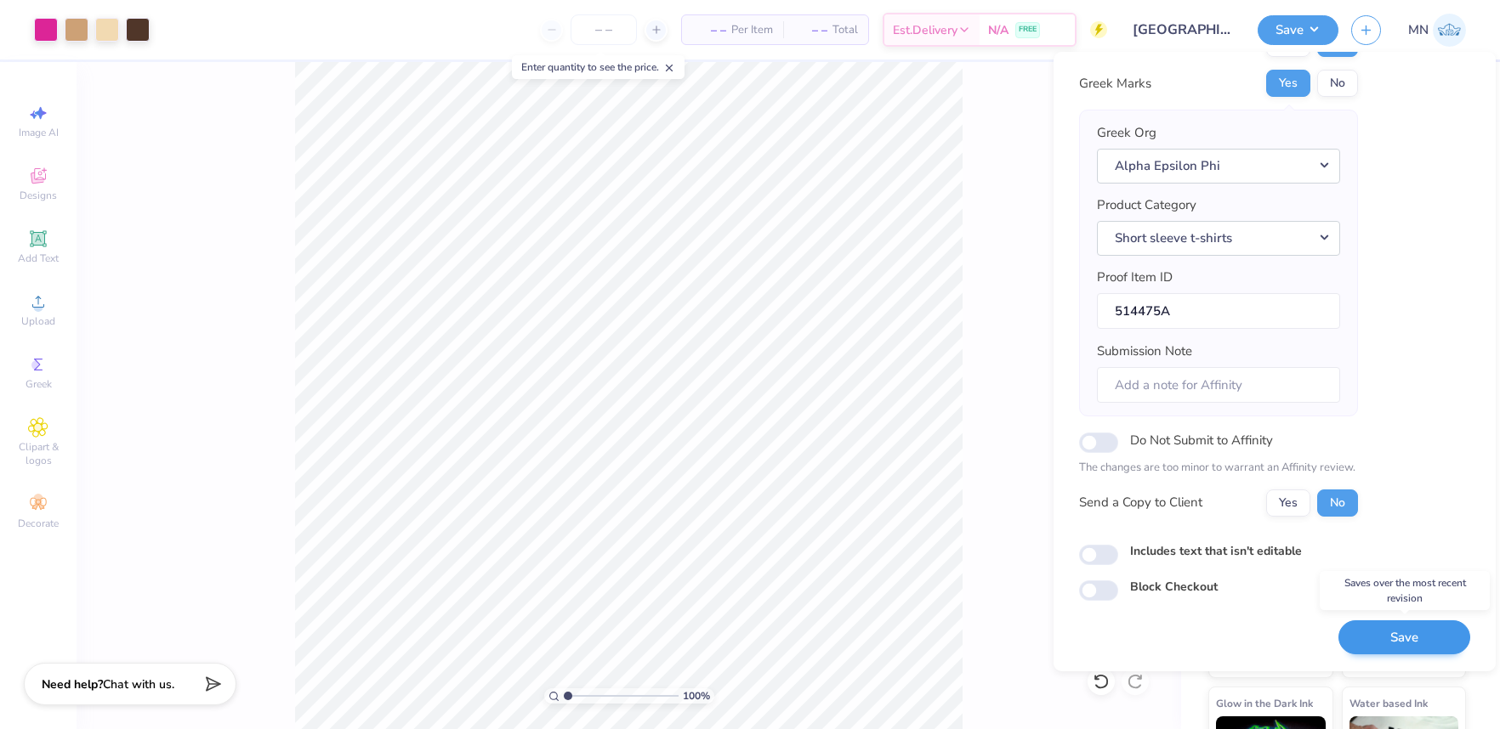 The width and height of the screenshot is (1500, 729). What do you see at coordinates (38, 133) in the screenshot?
I see `span: Image AI` at bounding box center [38, 133].